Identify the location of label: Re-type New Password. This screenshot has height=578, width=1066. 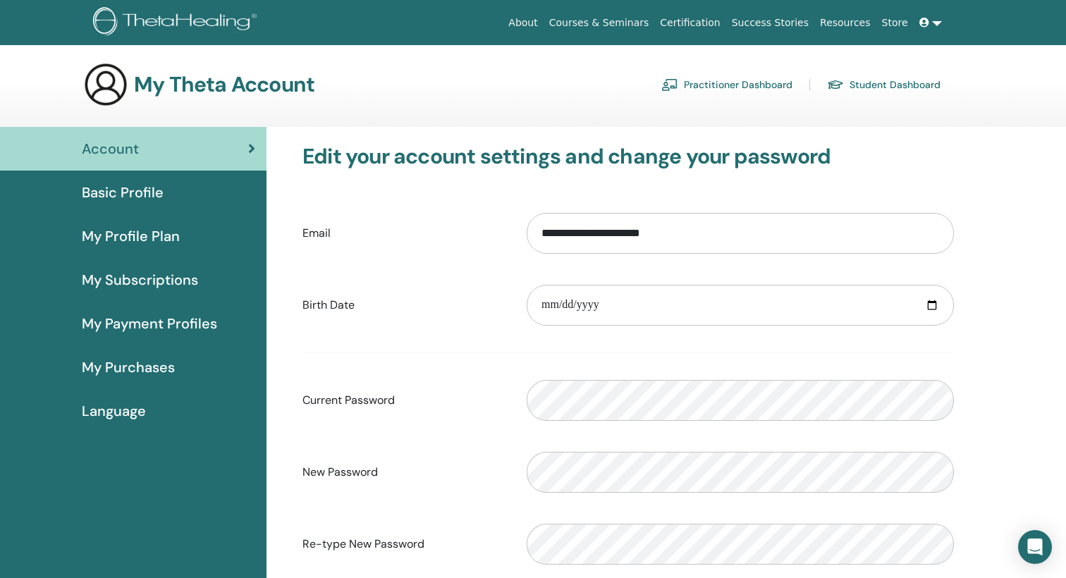
(404, 544).